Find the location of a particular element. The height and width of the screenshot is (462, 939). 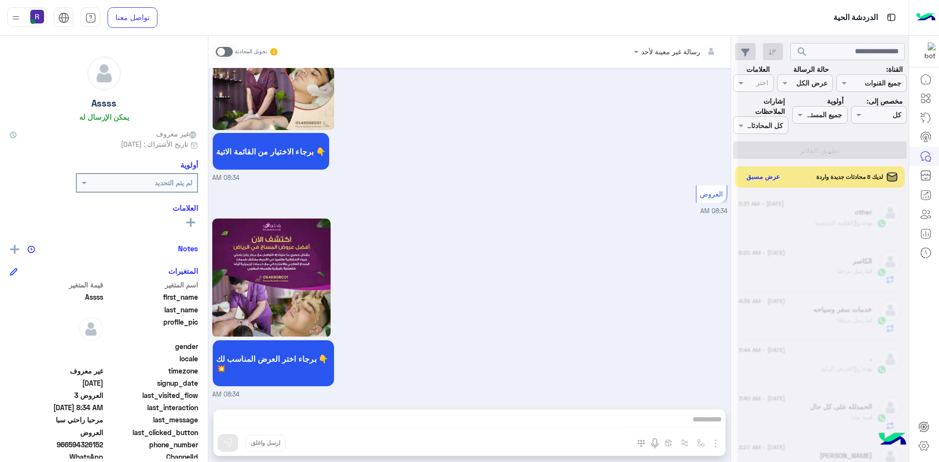

span: 2025-08-17T05:34:32.809Z is located at coordinates (56, 407).